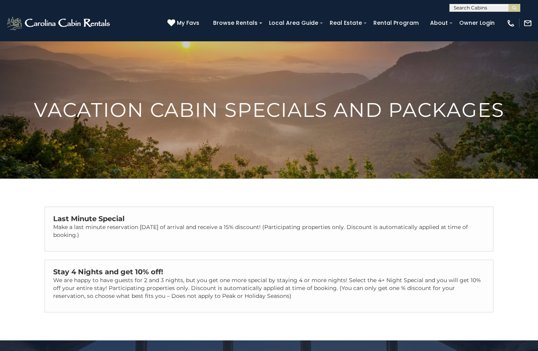 The height and width of the screenshot is (351, 538). I want to click on p: We are happy to have guests for 2 and 3 nights, but you get one more special by staying 4 or more..., so click(269, 288).